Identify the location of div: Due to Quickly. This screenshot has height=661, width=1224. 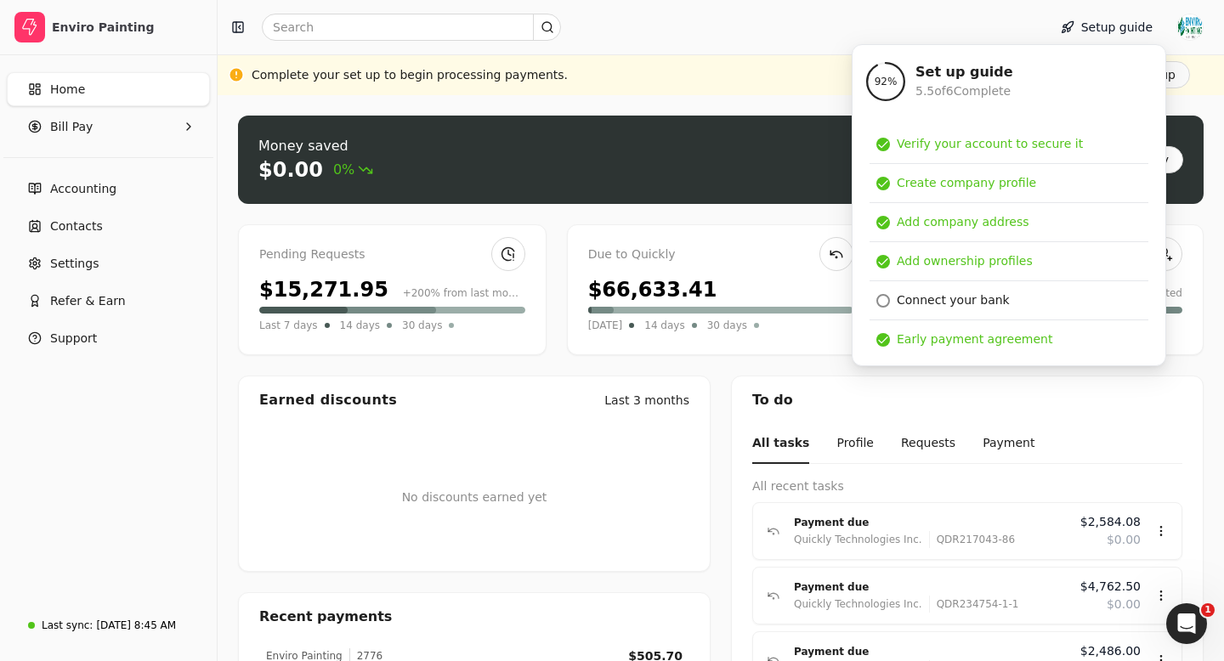
(721, 255).